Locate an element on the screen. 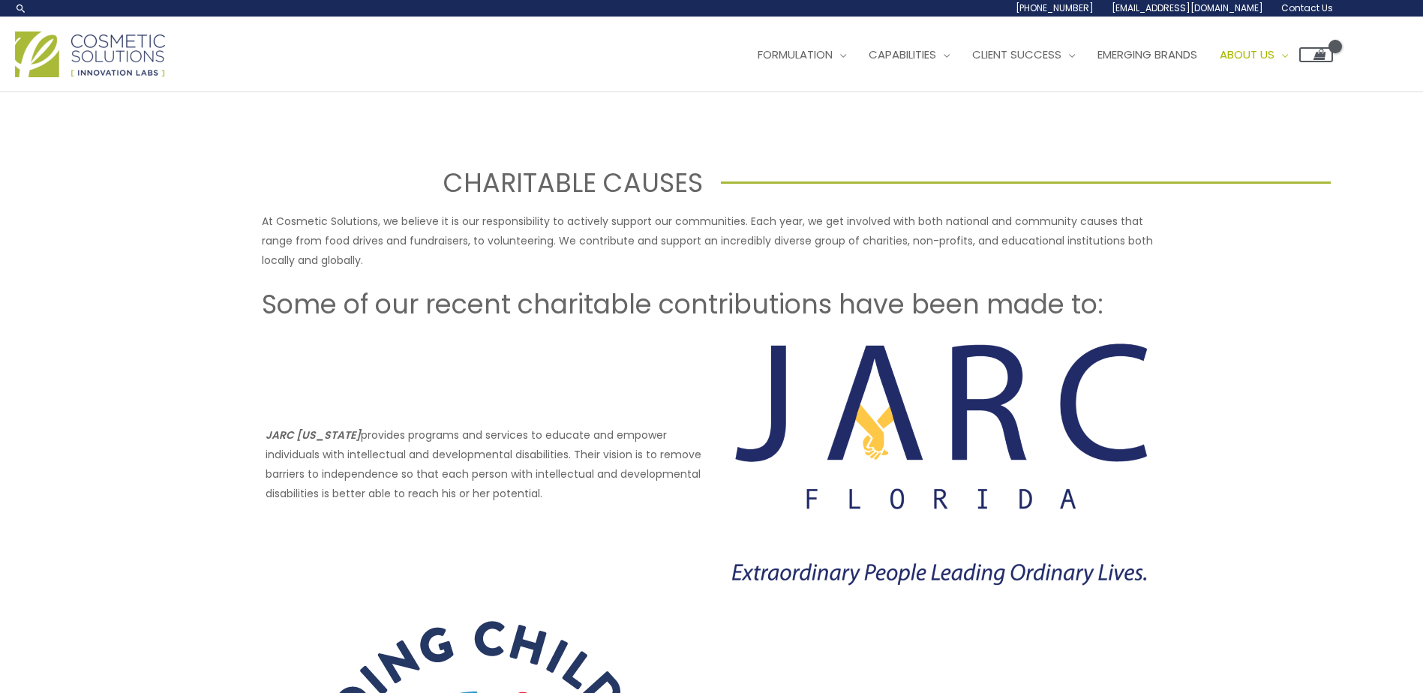  a: Charitable Causes JARC Florida Logo is located at coordinates (939, 464).